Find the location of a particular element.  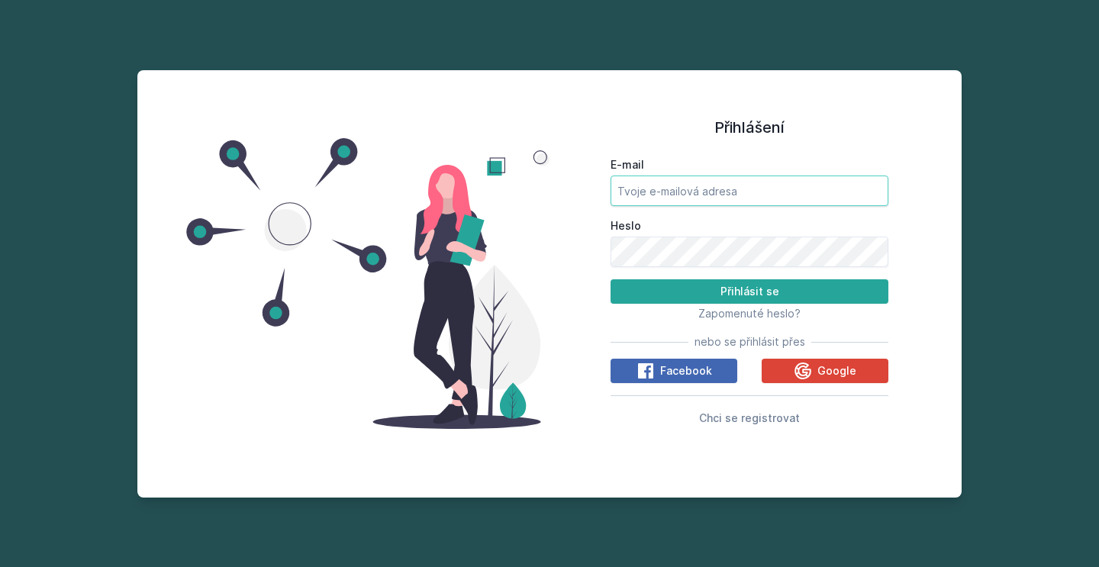

span: Chci se registrovat is located at coordinates (749, 417).